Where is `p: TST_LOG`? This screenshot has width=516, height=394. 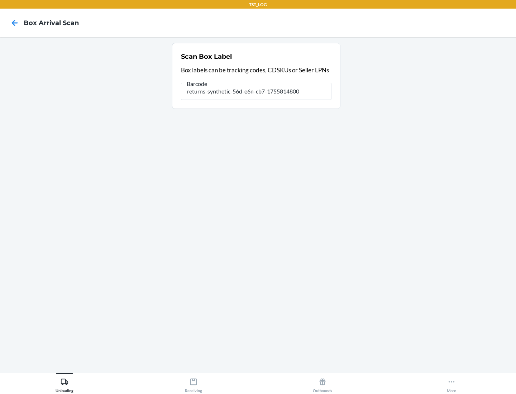 p: TST_LOG is located at coordinates (258, 5).